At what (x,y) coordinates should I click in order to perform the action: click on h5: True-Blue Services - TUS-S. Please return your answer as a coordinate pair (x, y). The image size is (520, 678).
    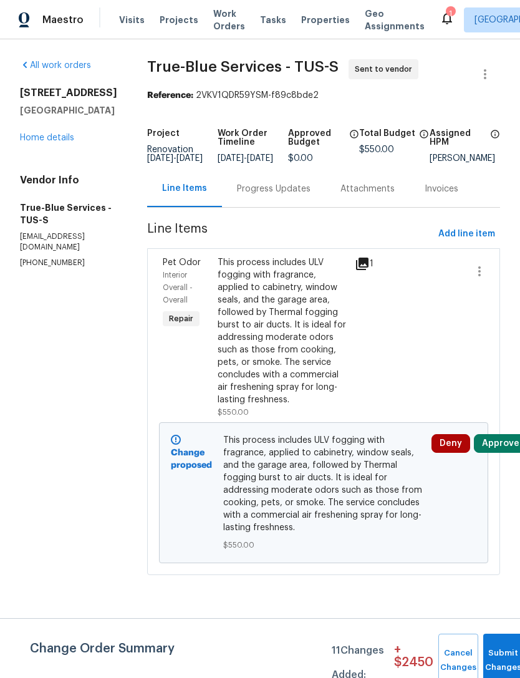
    Looking at the image, I should click on (69, 214).